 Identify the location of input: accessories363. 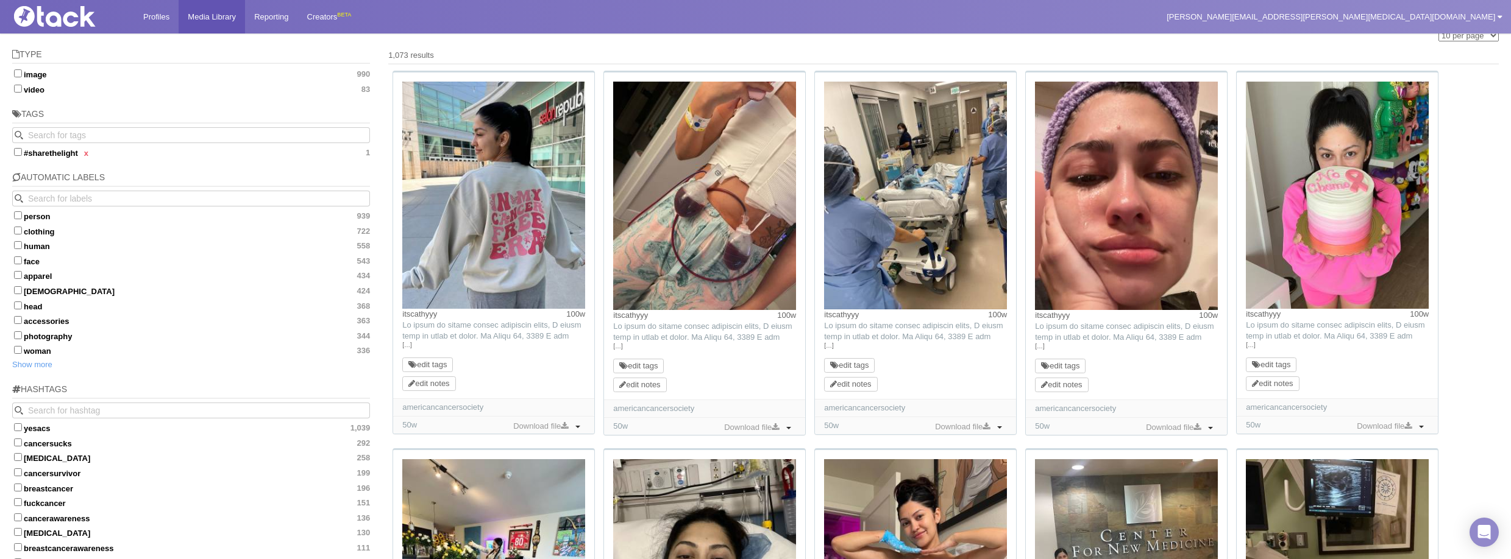
(18, 320).